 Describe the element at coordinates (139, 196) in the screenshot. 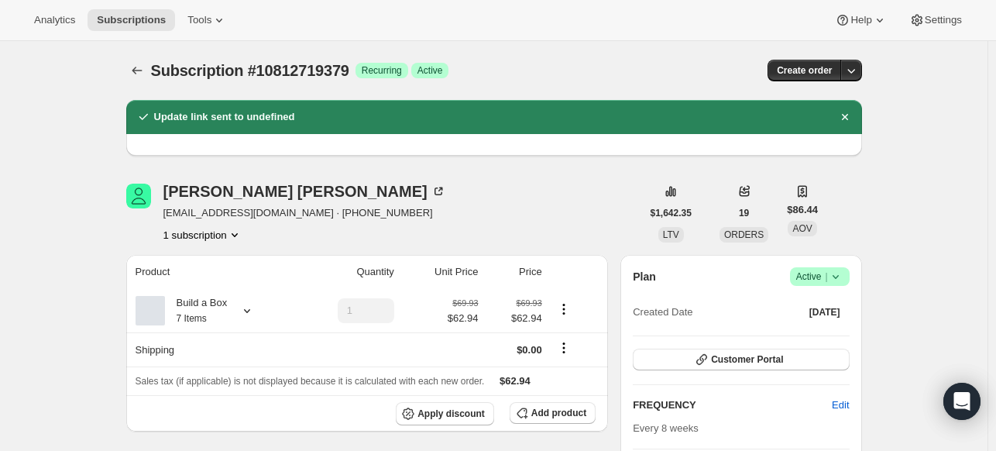

I see `span: Glynis Hughes` at that location.